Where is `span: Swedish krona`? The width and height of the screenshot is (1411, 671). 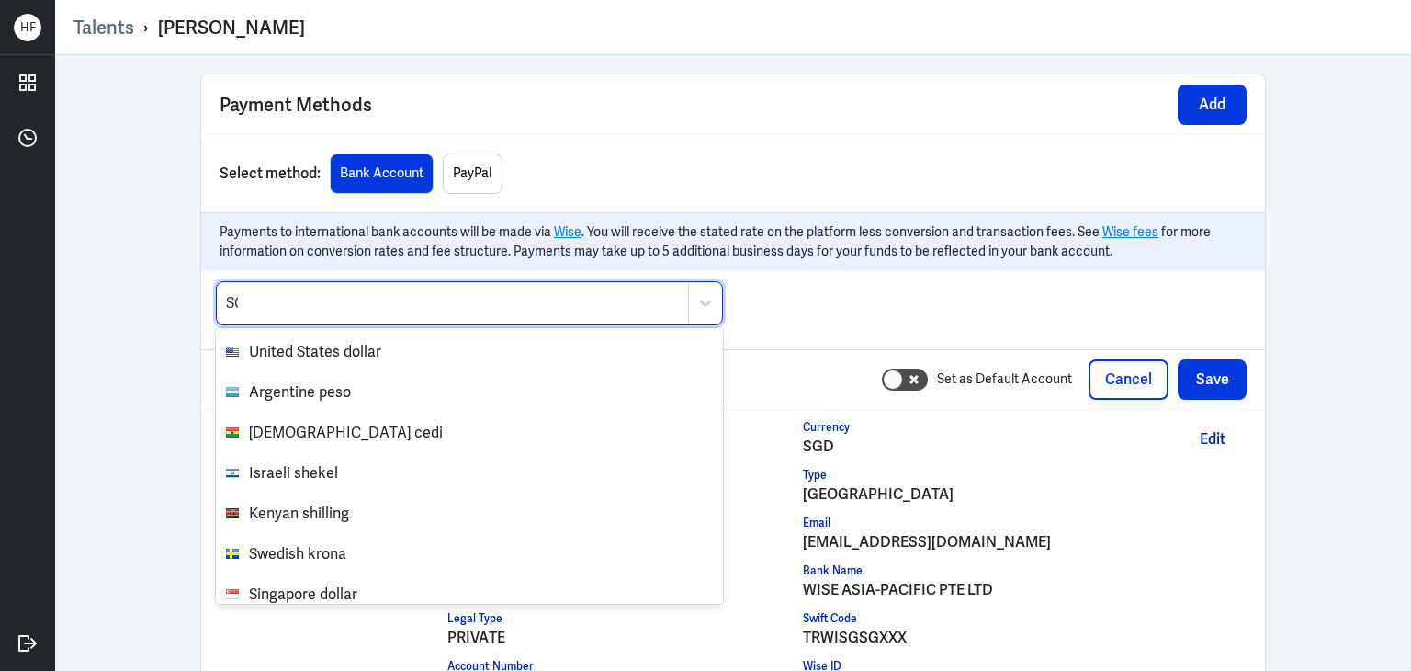
span: Swedish krona is located at coordinates (481, 554).